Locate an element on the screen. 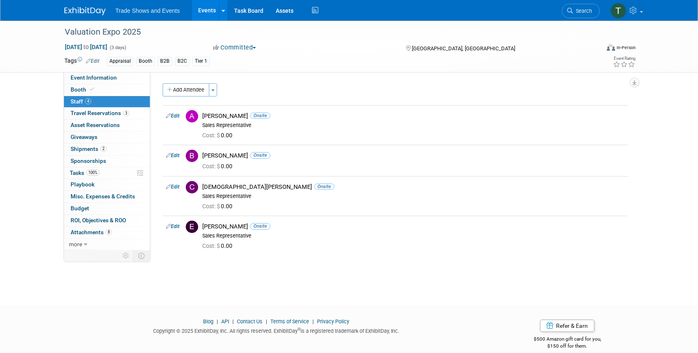 The image size is (698, 353). i: Booth reservation complete is located at coordinates (92, 89).